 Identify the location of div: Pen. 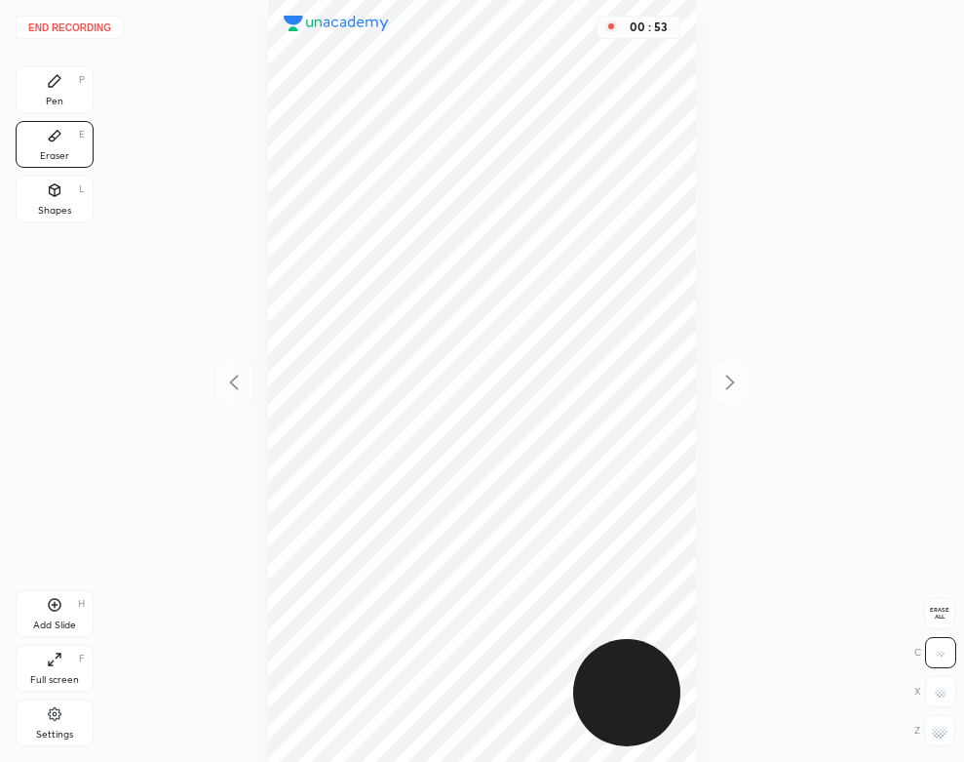
(55, 101).